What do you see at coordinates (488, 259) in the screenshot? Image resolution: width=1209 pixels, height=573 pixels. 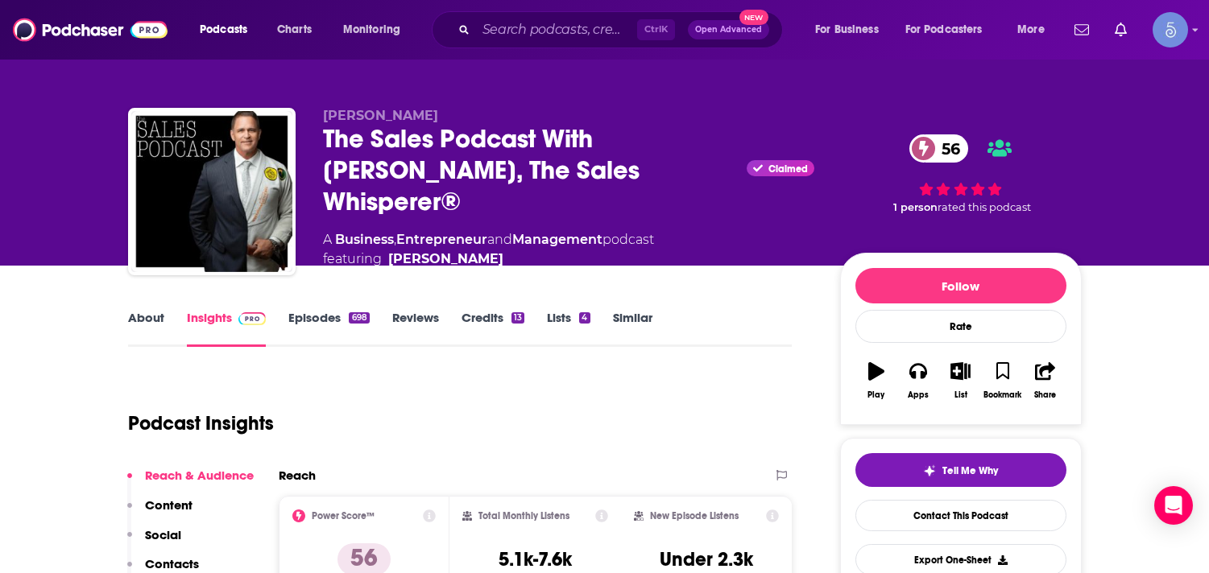 I see `span: featuring` at bounding box center [488, 259].